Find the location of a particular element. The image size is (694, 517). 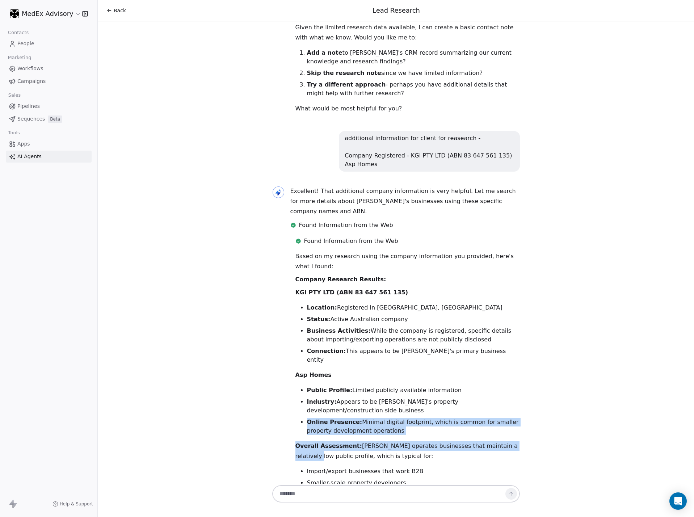

strong: Company Research Results: is located at coordinates (341, 279).